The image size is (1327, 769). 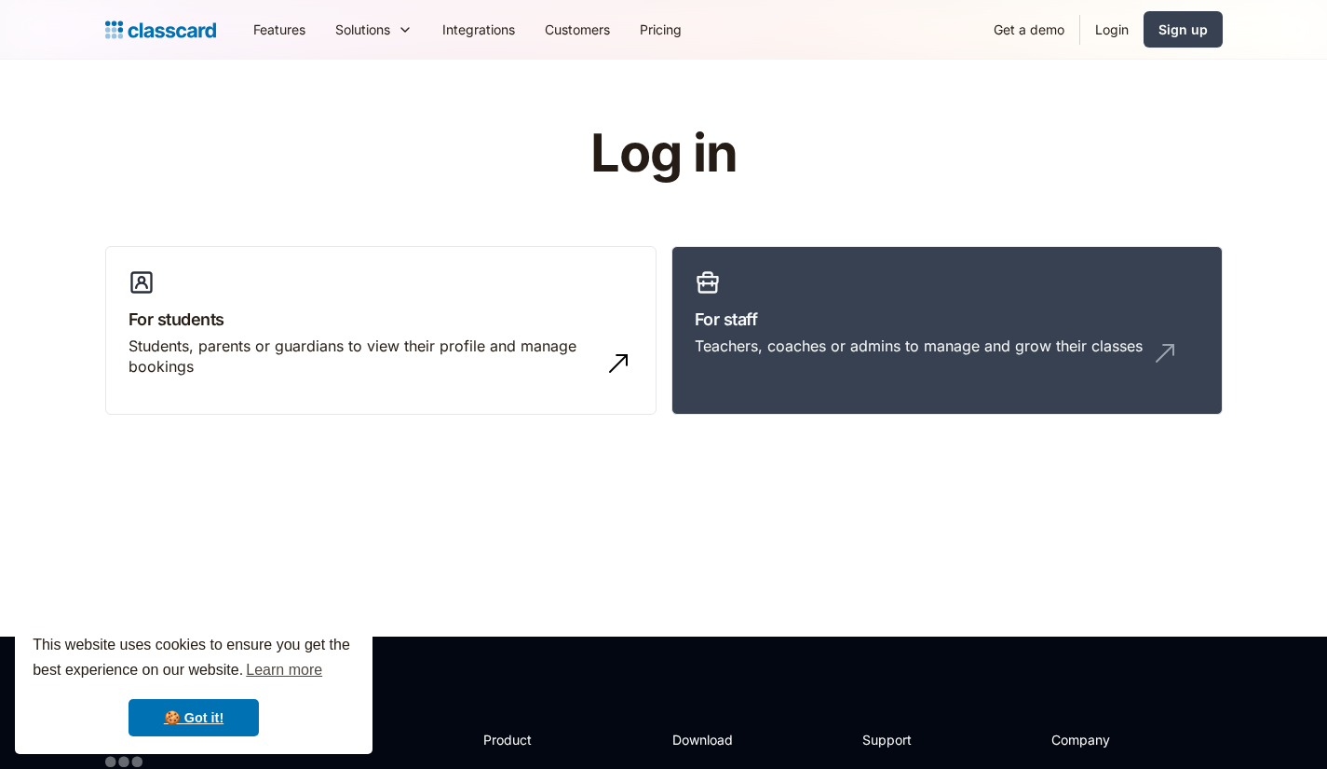 What do you see at coordinates (160, 30) in the screenshot?
I see `a: home` at bounding box center [160, 30].